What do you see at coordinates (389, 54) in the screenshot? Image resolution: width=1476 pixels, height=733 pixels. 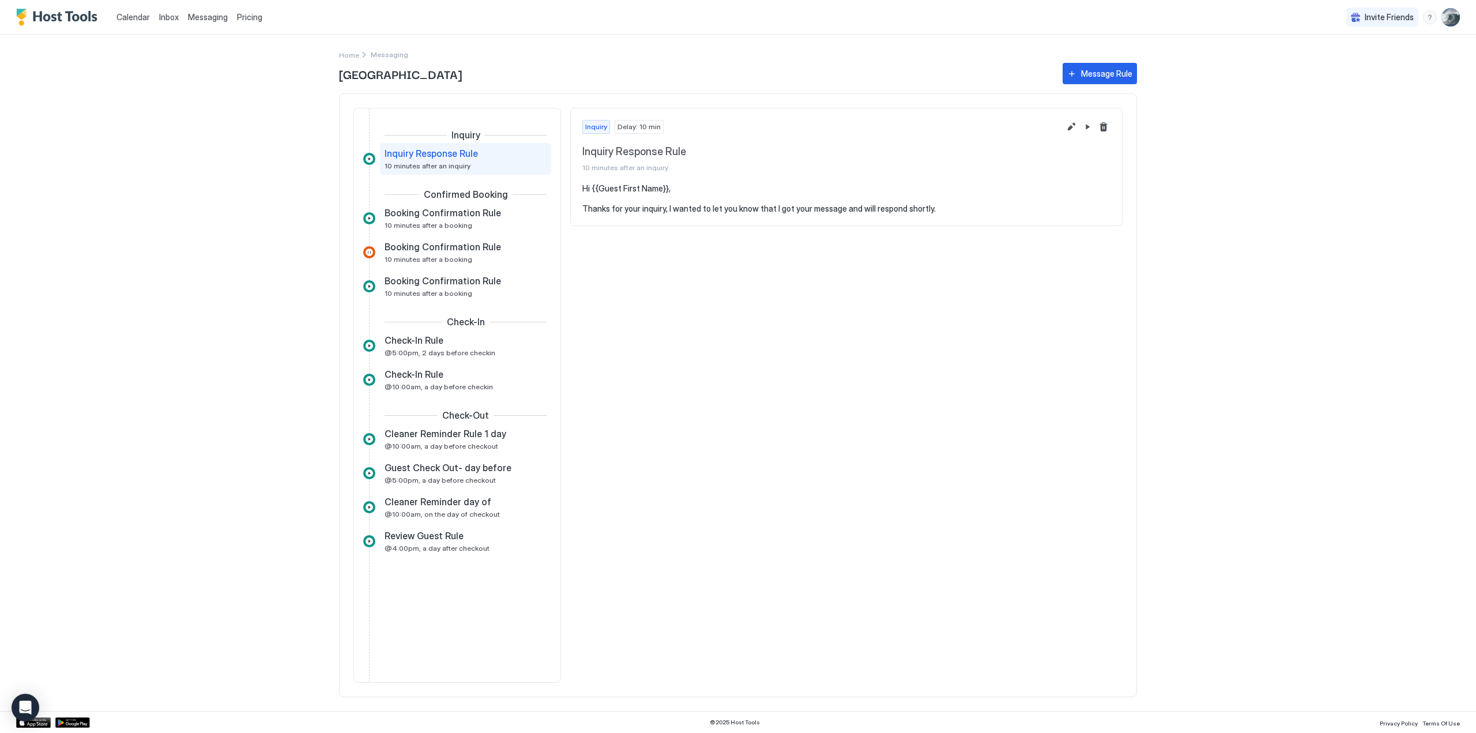 I see `span: Breadcrumb` at bounding box center [389, 54].